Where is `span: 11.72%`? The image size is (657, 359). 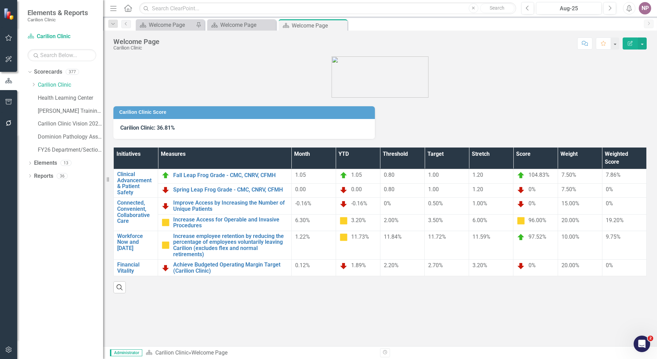 span: 11.72% is located at coordinates (437, 236).